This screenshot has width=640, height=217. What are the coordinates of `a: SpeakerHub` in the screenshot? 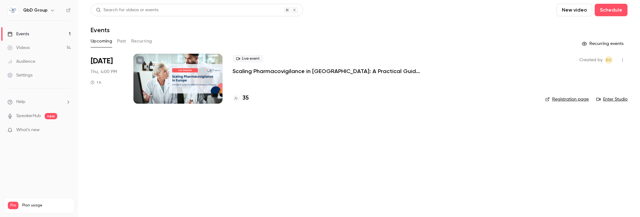 It's located at (28, 116).